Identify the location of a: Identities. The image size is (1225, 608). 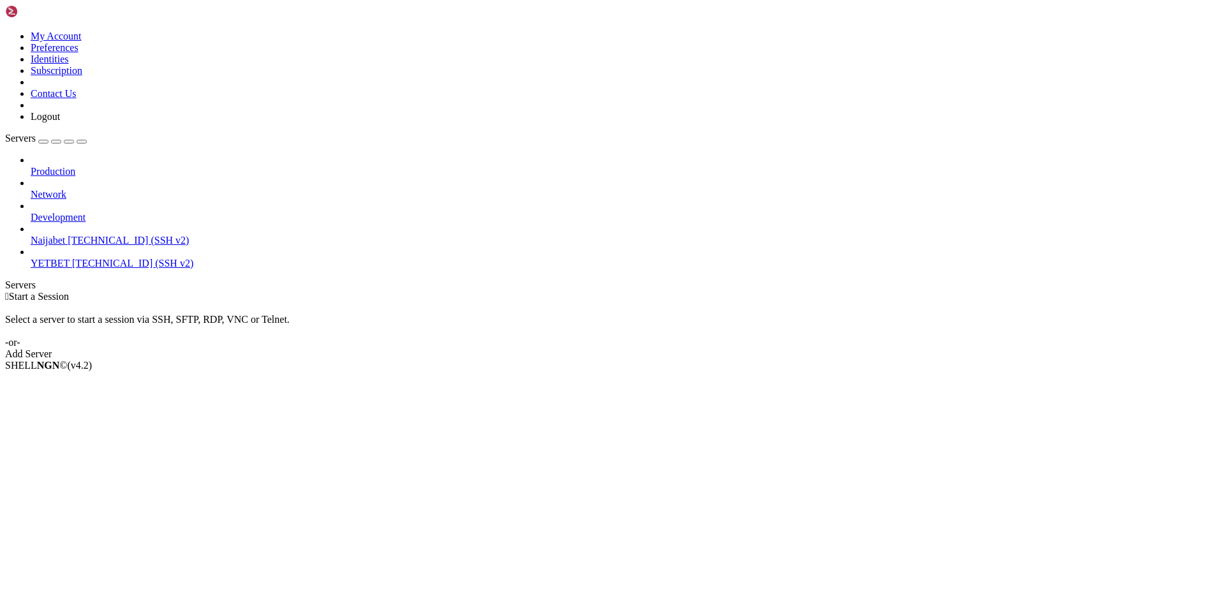
(50, 59).